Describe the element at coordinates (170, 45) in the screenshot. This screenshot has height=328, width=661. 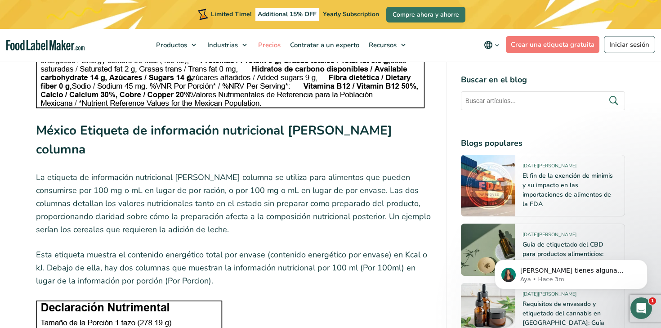
I see `span: Productos` at that location.